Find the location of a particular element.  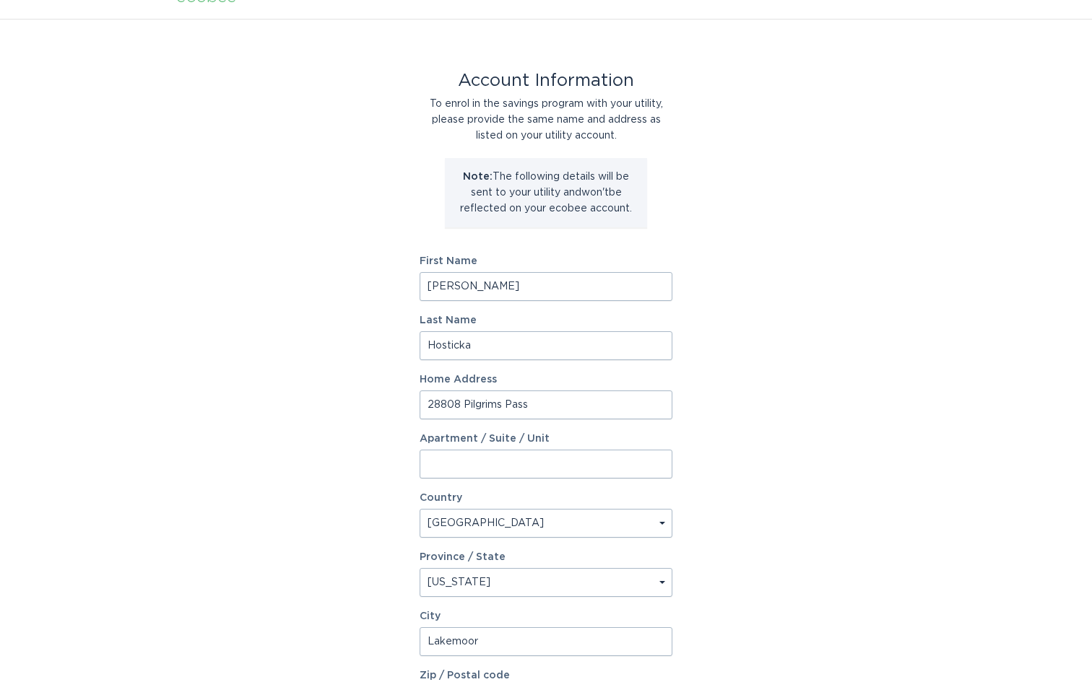

label: First Name is located at coordinates (546, 261).